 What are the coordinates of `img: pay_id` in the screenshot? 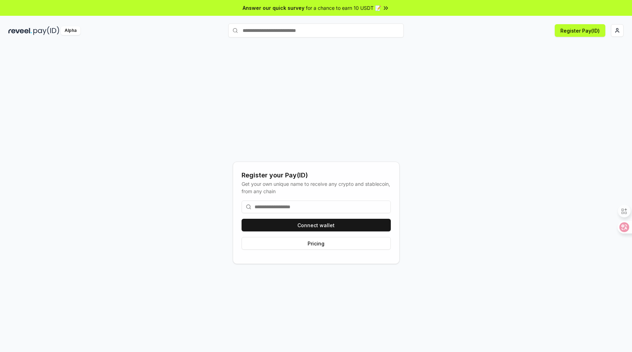 It's located at (46, 31).